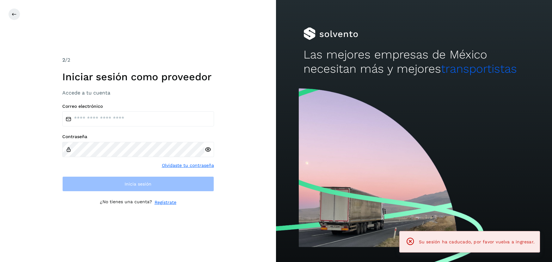 The width and height of the screenshot is (552, 262). What do you see at coordinates (138, 93) in the screenshot?
I see `h3: Accede a tu cuenta` at bounding box center [138, 93].